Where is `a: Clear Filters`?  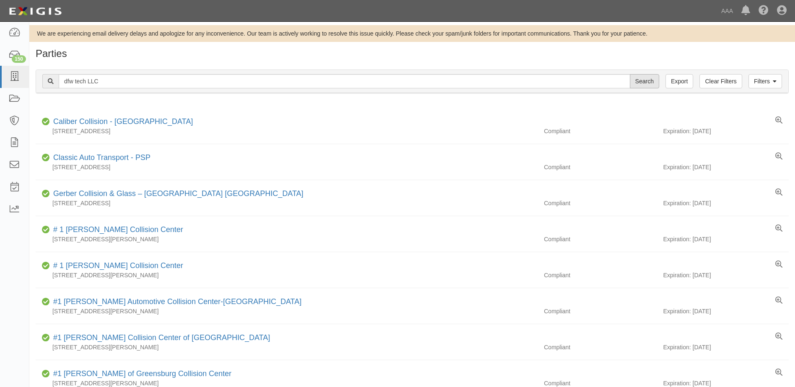 a: Clear Filters is located at coordinates (720, 81).